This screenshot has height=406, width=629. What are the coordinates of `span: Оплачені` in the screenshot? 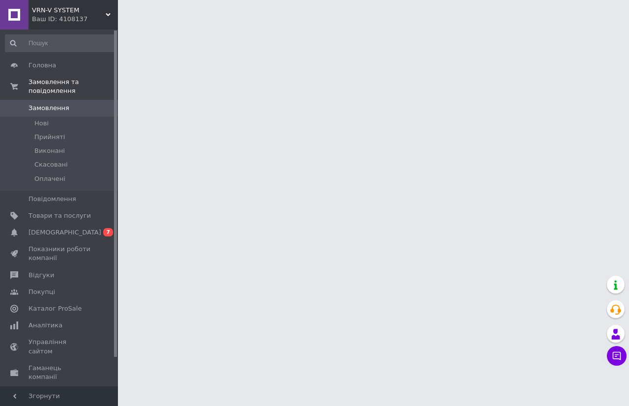 It's located at (50, 179).